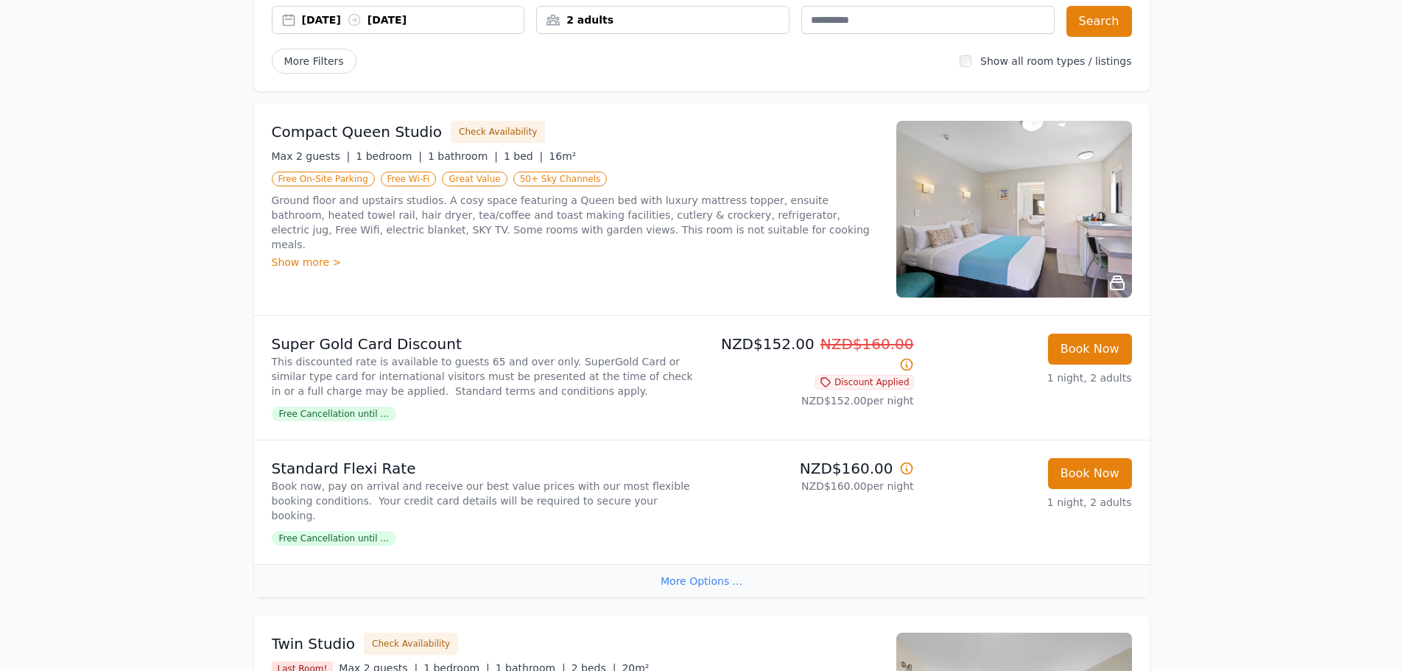 This screenshot has height=671, width=1403. I want to click on h3: Compact Queen Studio, so click(357, 132).